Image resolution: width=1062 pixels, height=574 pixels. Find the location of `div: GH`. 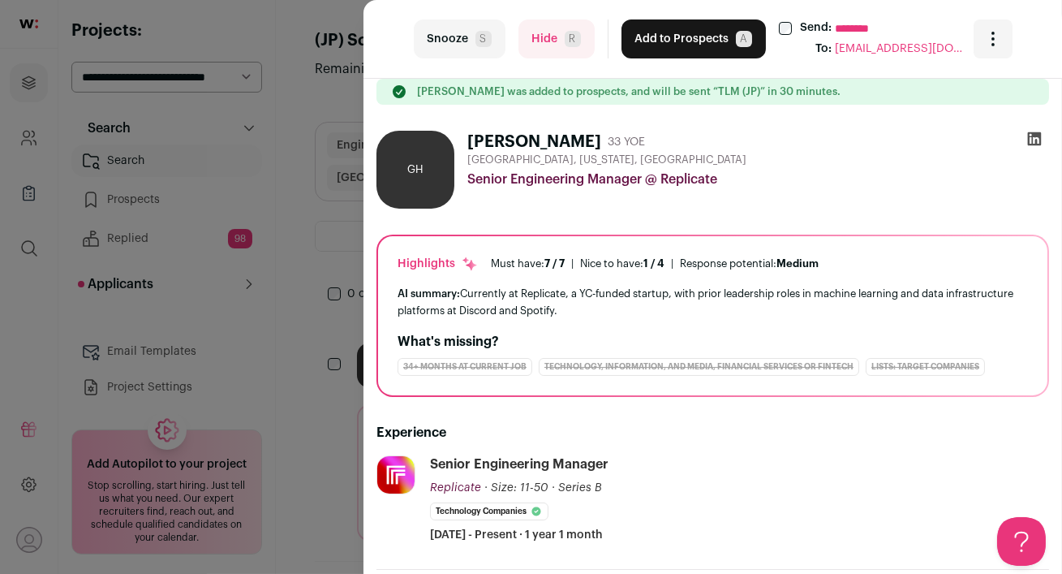

div: GH is located at coordinates (416, 170).